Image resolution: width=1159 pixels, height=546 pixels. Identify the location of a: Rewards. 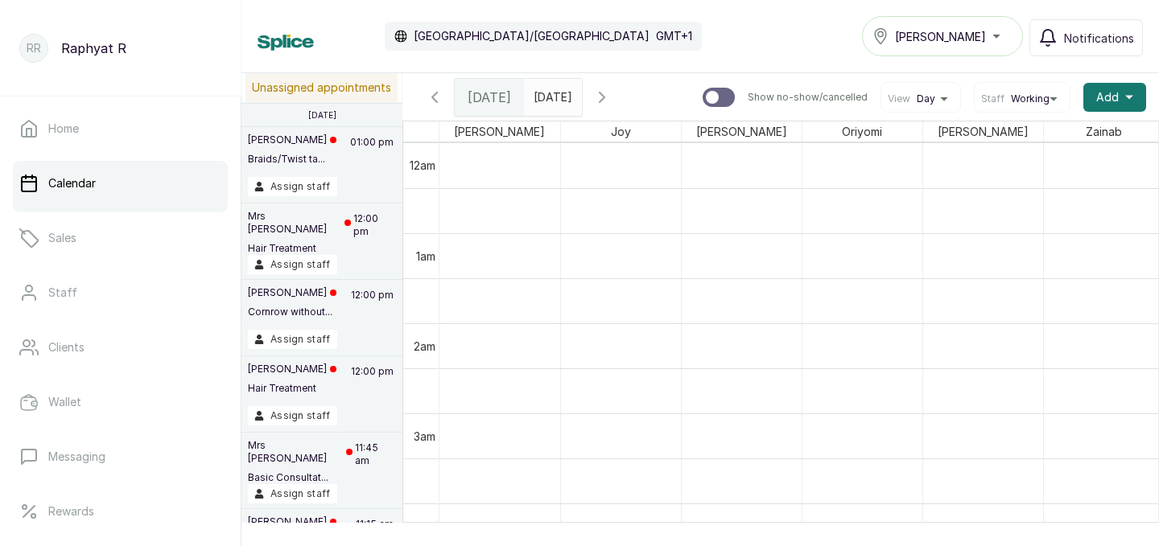
(120, 512).